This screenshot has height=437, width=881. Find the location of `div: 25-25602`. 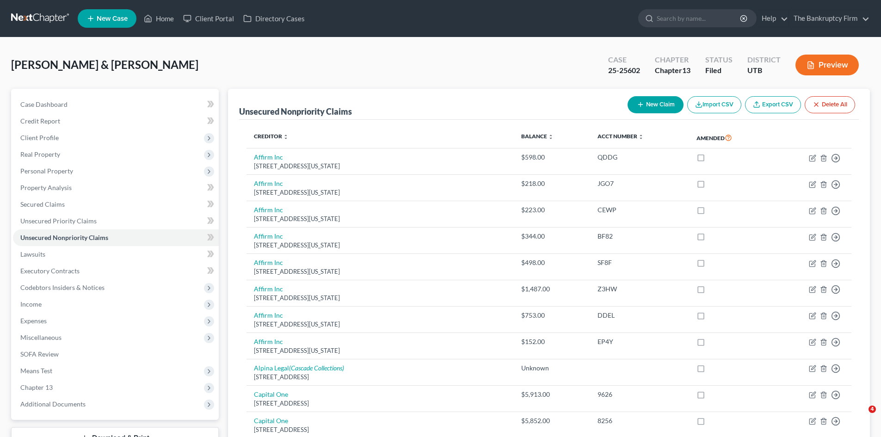

div: 25-25602 is located at coordinates (624, 70).